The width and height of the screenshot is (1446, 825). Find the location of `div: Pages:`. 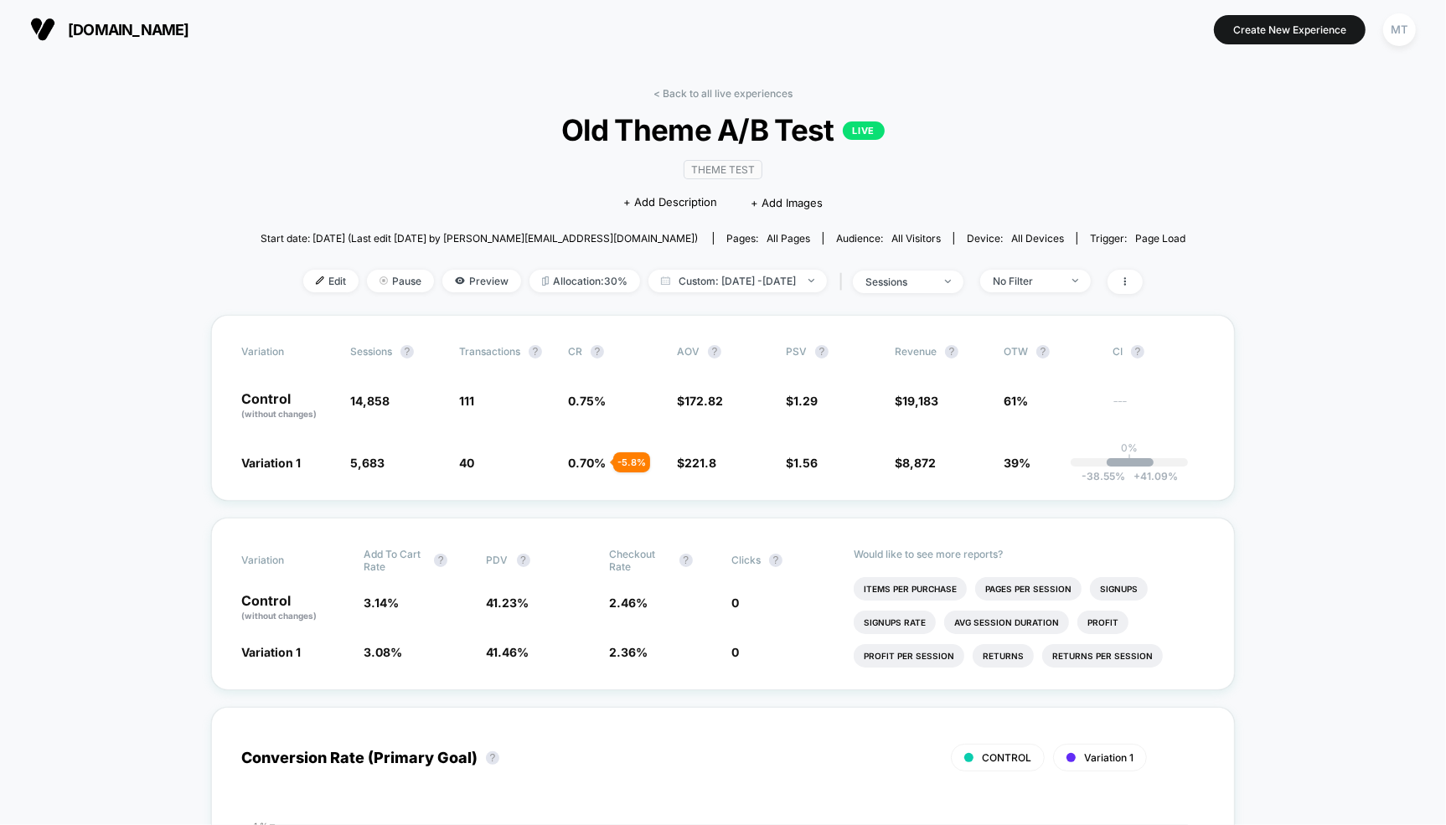

div: Pages: is located at coordinates (768, 238).